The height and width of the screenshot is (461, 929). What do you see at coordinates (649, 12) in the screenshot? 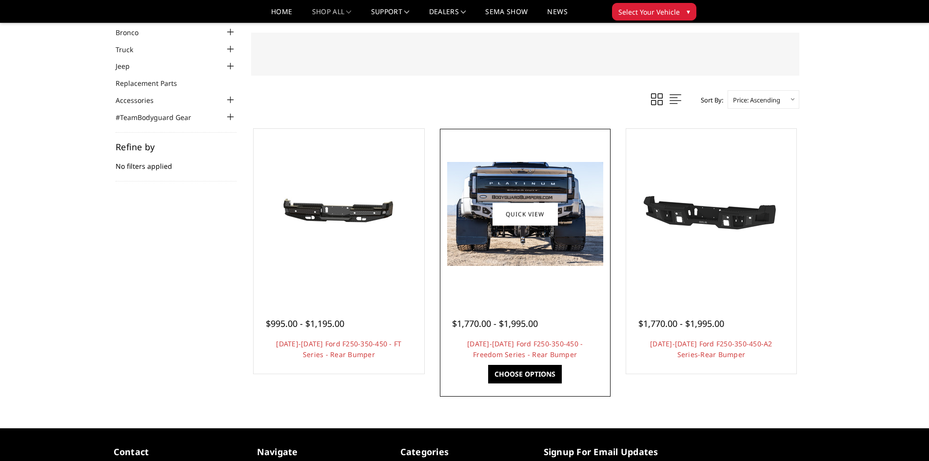
I see `span: Select Your Vehicle` at bounding box center [649, 12].